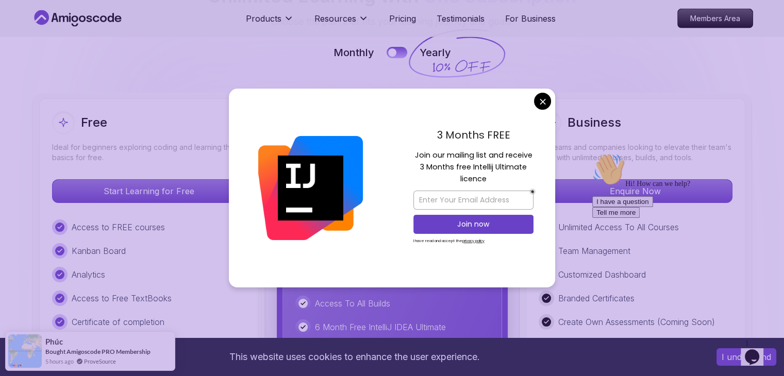 The height and width of the screenshot is (376, 784). I want to click on p: Start Learning for Free, so click(149, 191).